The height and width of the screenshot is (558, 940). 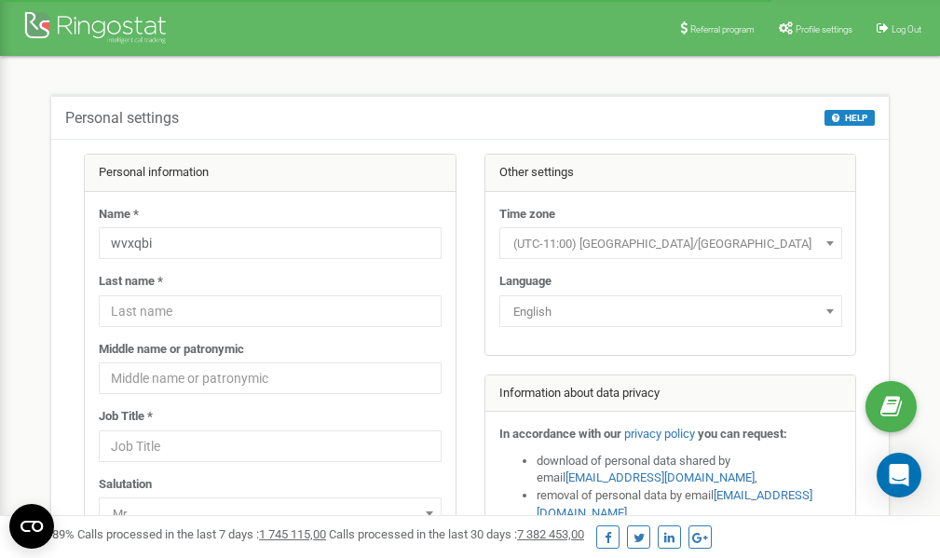 I want to click on a: privacy policy, so click(x=660, y=433).